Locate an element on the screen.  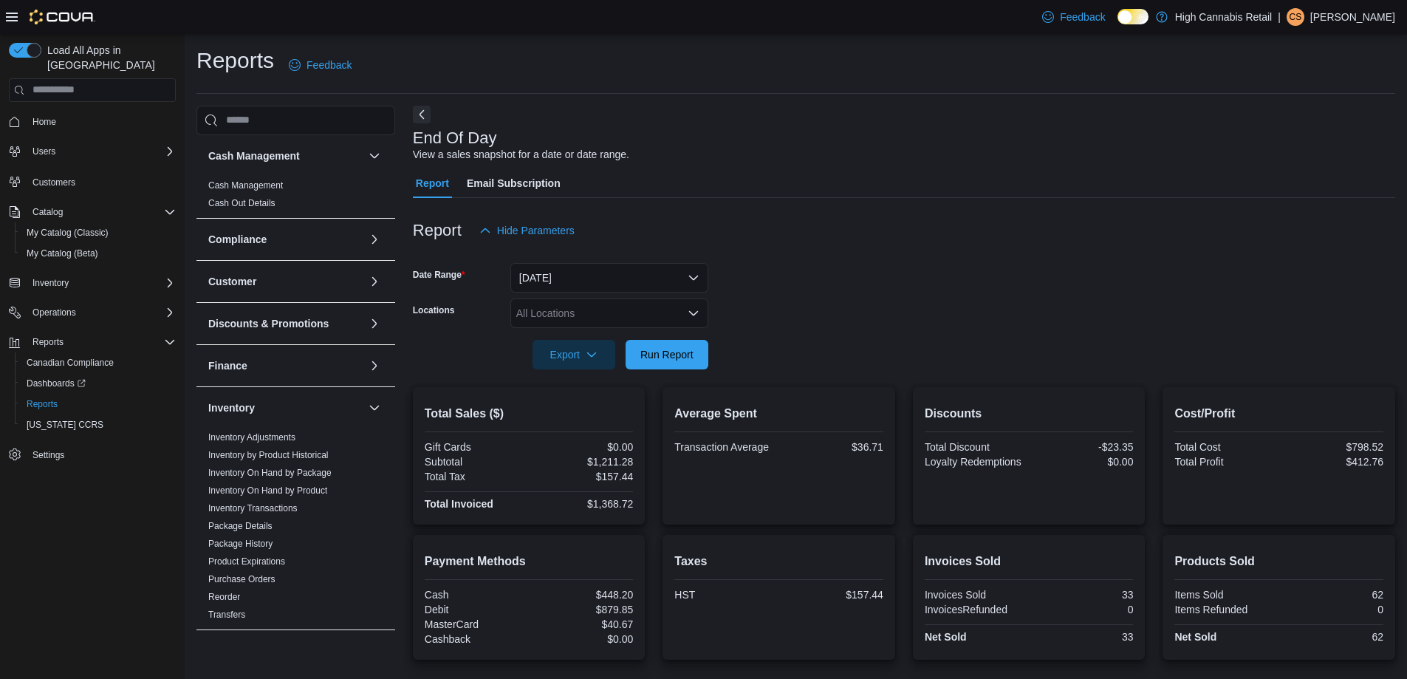
span: Washington CCRS is located at coordinates (98, 425).